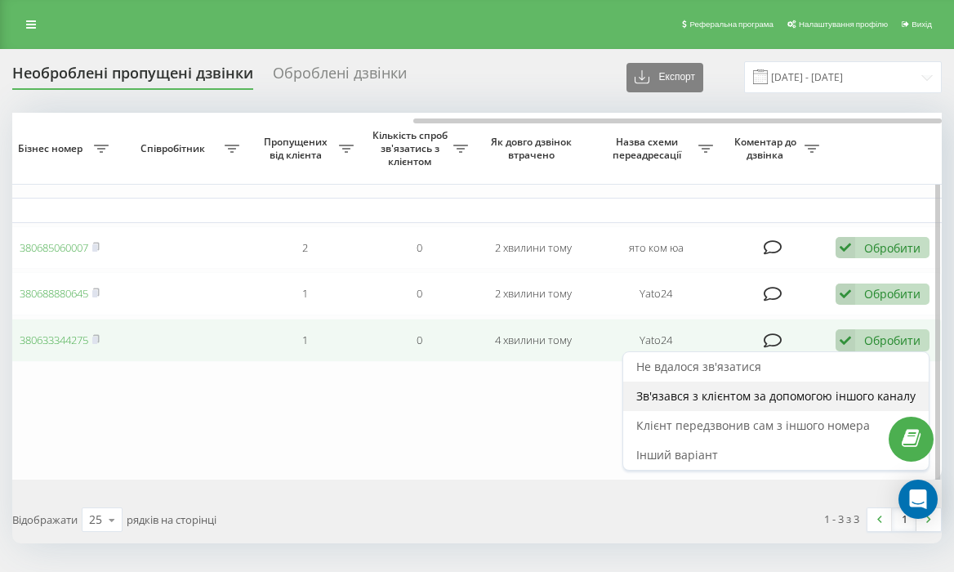 This screenshot has width=954, height=572. What do you see at coordinates (753, 425) in the screenshot?
I see `span: Клієнт передзвонив сам з іншого номера` at bounding box center [753, 425].